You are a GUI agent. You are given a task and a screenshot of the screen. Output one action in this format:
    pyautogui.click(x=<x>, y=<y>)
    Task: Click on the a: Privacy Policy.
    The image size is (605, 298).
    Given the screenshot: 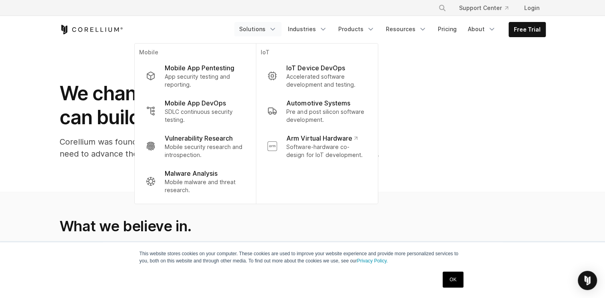 What is the action you would take?
    pyautogui.click(x=372, y=261)
    